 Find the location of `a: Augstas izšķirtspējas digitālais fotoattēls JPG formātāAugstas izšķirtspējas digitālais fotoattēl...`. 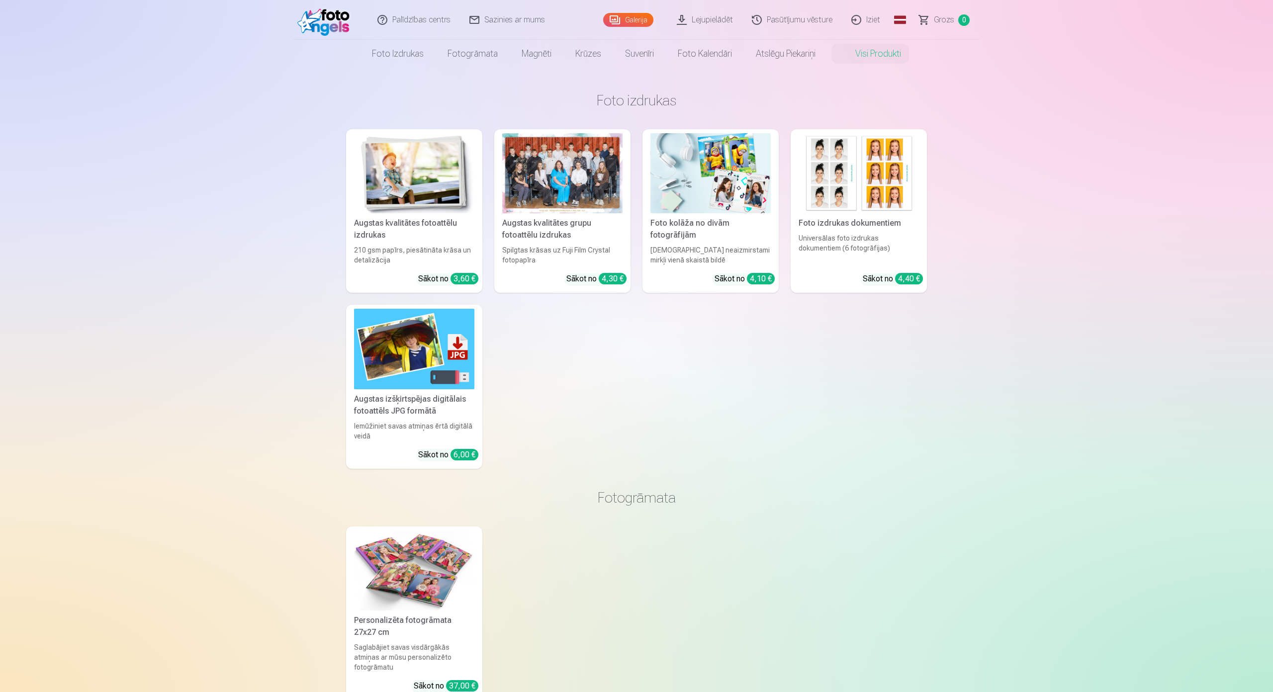

a: Augstas izšķirtspējas digitālais fotoattēls JPG formātāAugstas izšķirtspējas digitālais fotoattēl... is located at coordinates (414, 386).